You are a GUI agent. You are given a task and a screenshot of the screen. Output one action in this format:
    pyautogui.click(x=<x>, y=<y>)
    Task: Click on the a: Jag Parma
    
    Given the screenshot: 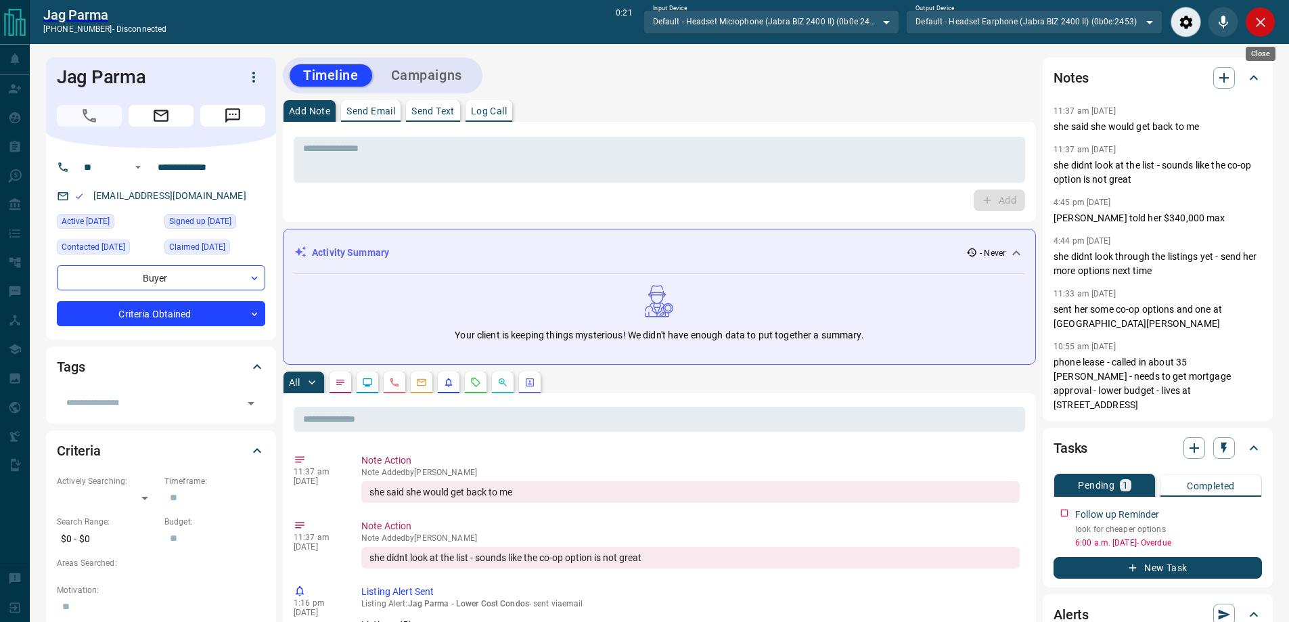 What is the action you would take?
    pyautogui.click(x=105, y=15)
    